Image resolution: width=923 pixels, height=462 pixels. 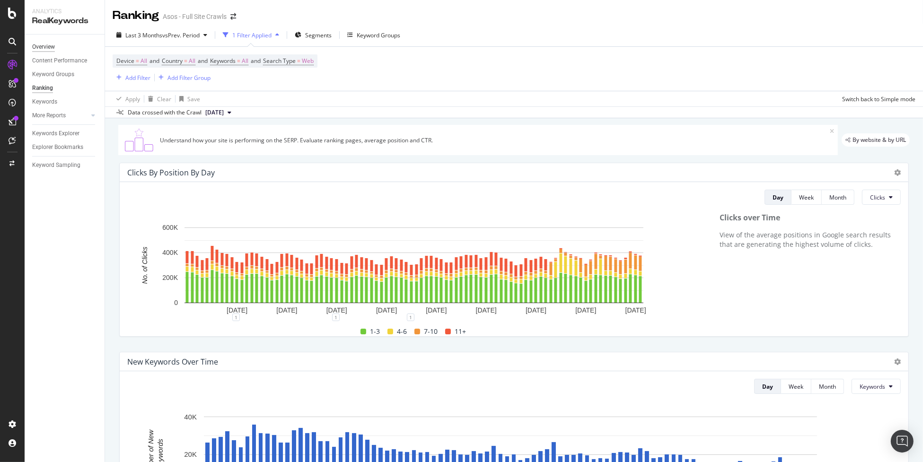 I want to click on div: Apply, so click(x=132, y=99).